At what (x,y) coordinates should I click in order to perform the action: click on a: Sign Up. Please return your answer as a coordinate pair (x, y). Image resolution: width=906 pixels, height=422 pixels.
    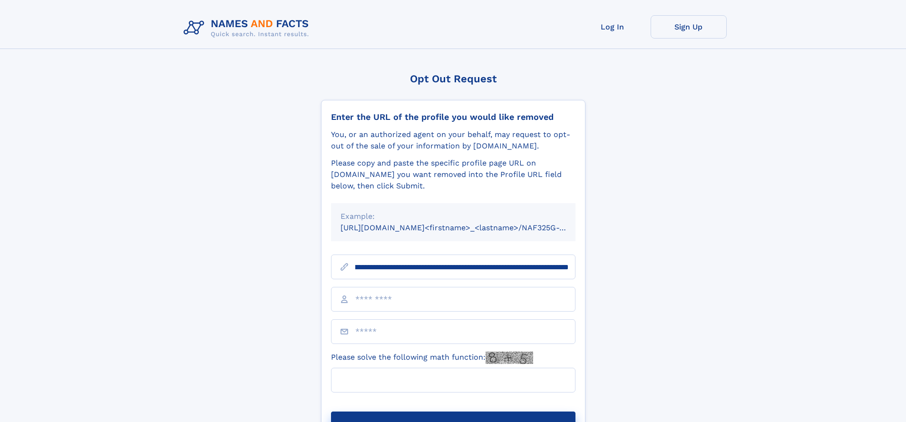
    Looking at the image, I should click on (689, 27).